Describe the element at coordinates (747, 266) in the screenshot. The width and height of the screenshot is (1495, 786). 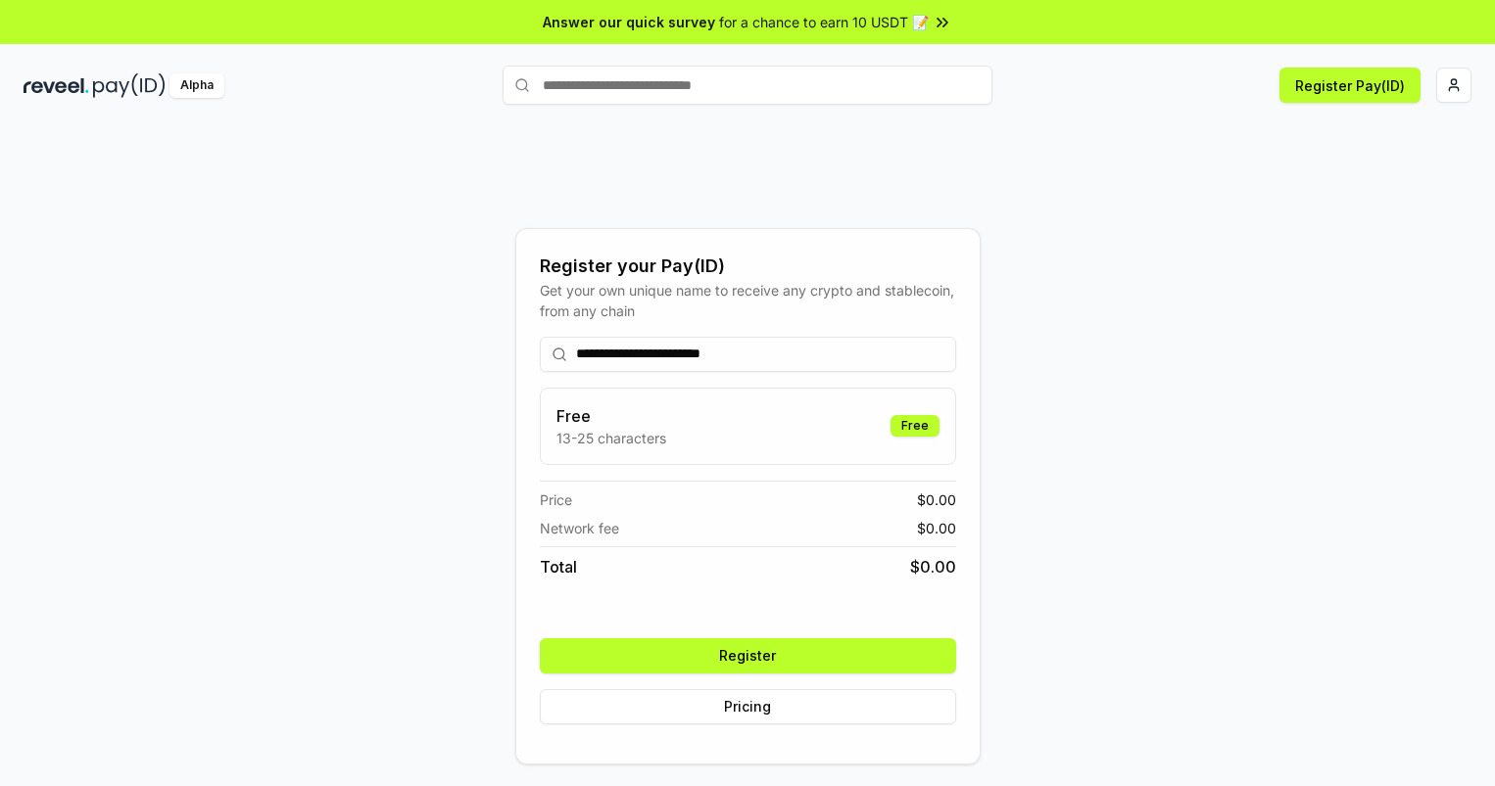
I see `div: Register your Pay(ID)` at that location.